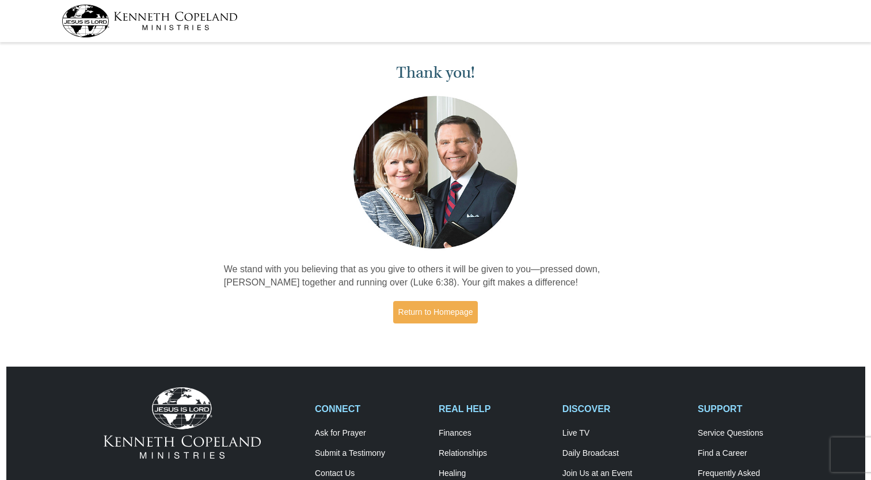 The width and height of the screenshot is (871, 480). I want to click on img: kcm-header-logo.svg, so click(150, 21).